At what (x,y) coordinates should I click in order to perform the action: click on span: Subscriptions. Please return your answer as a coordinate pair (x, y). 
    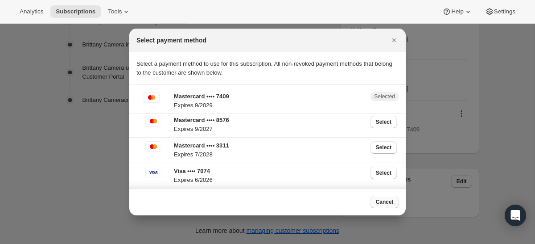
    Looking at the image, I should click on (75, 12).